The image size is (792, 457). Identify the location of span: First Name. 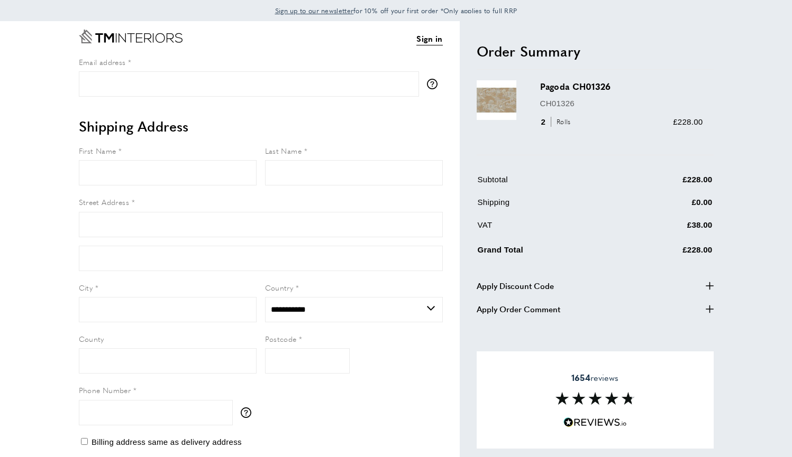
(97, 151).